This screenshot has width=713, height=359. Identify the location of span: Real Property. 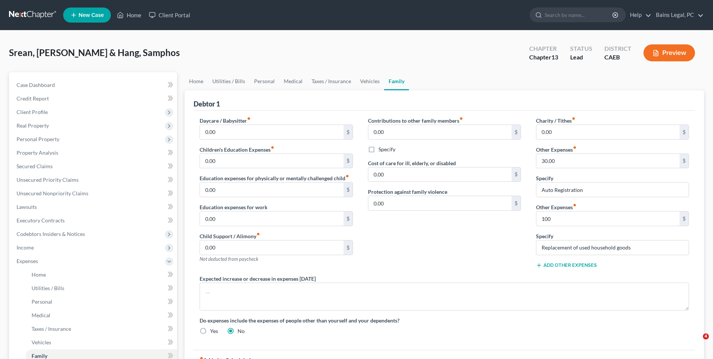
(33, 125).